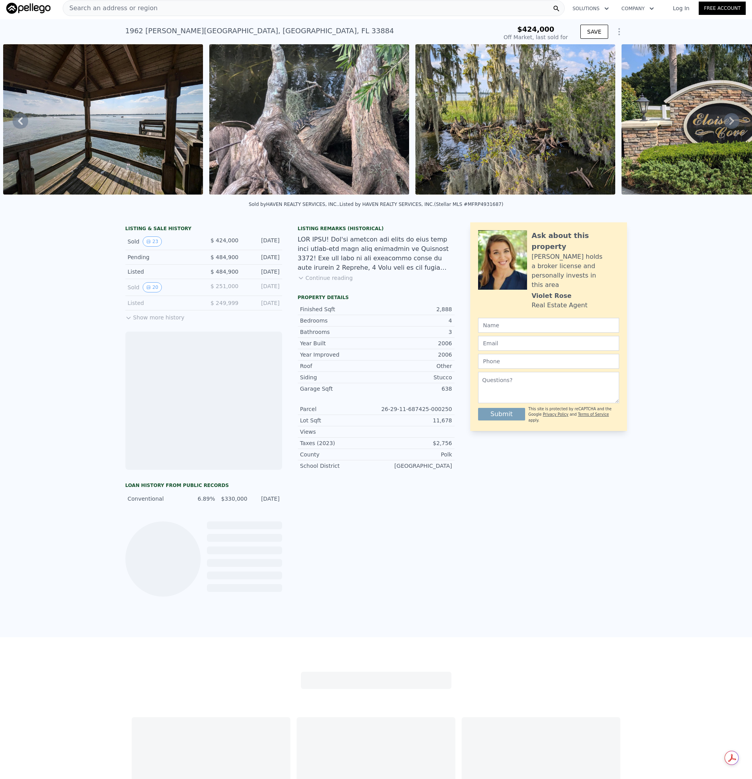 The width and height of the screenshot is (752, 779). I want to click on div: Roof, so click(338, 366).